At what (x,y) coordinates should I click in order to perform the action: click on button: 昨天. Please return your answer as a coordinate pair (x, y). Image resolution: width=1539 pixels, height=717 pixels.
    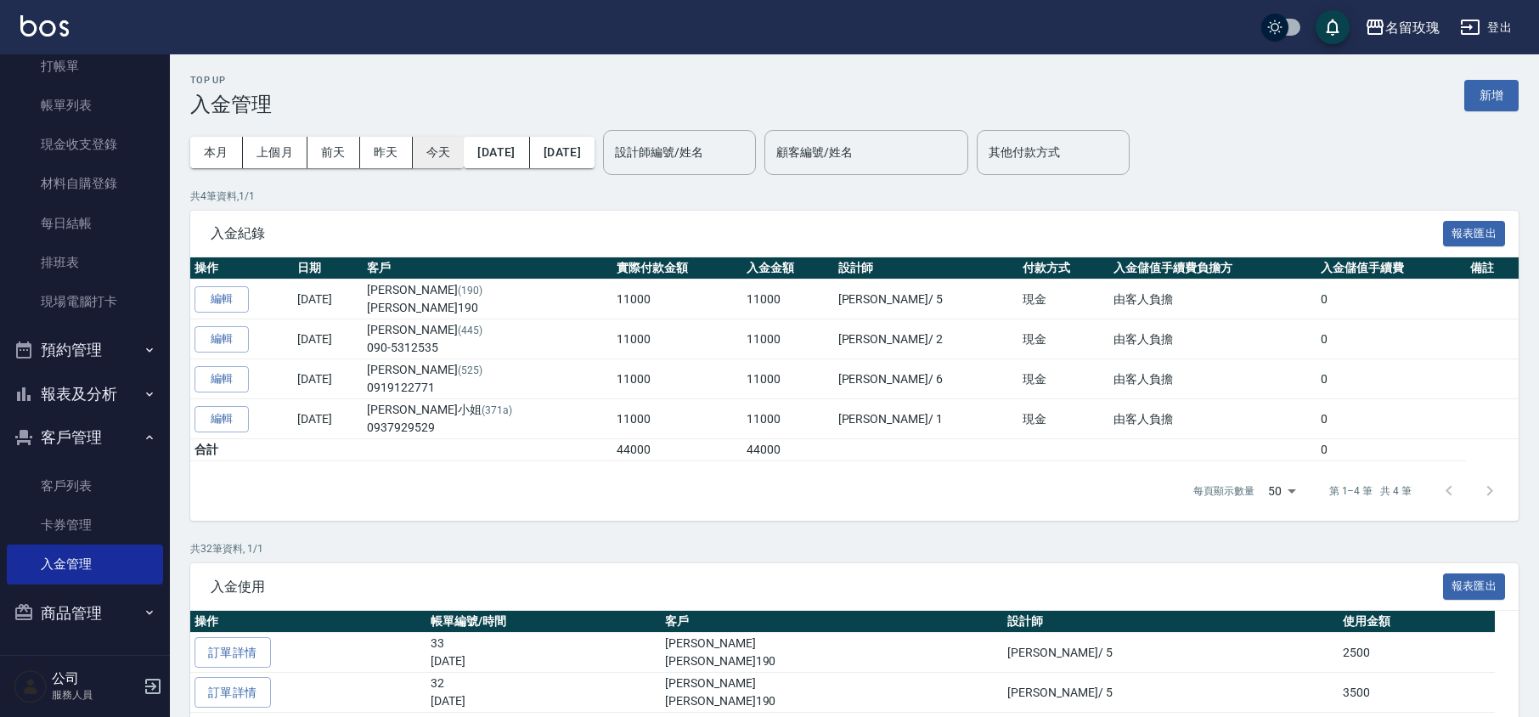
    Looking at the image, I should click on (386, 152).